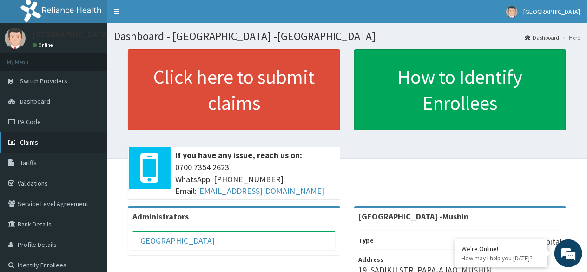  I want to click on span: Tariffs, so click(28, 163).